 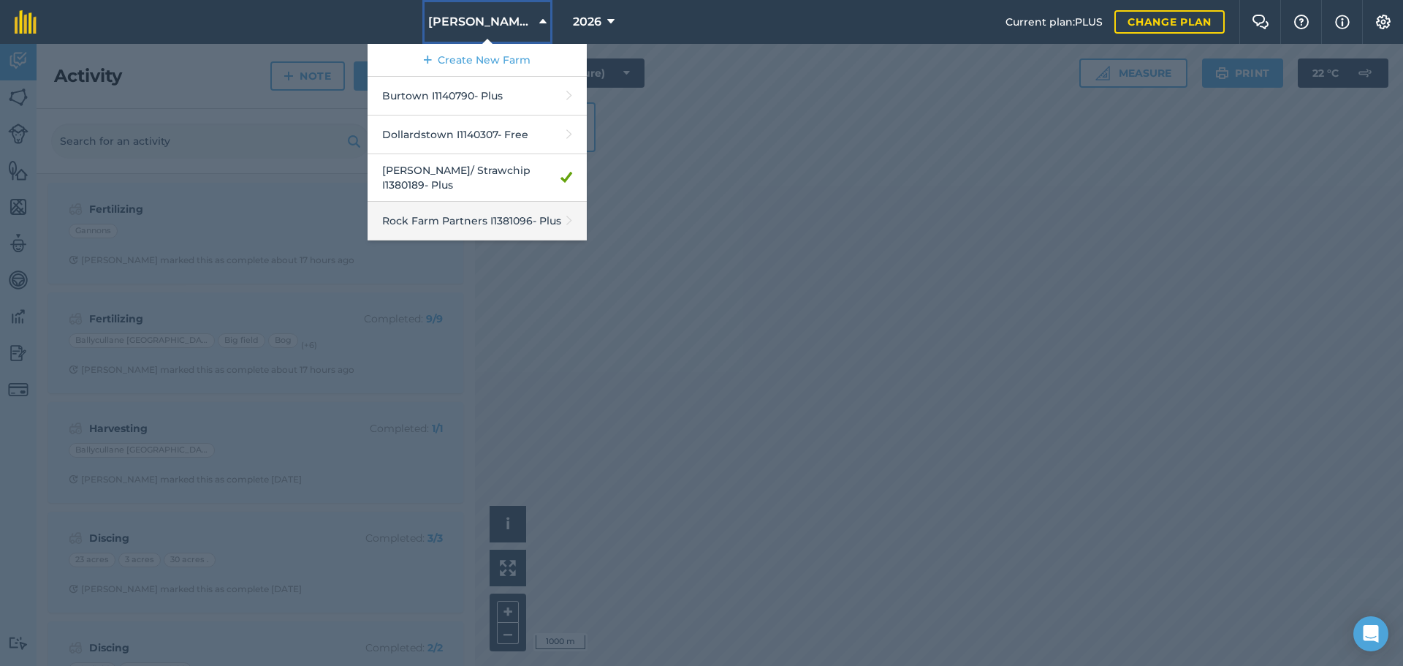 What do you see at coordinates (1383, 22) in the screenshot?
I see `img: A cog icon` at bounding box center [1383, 22].